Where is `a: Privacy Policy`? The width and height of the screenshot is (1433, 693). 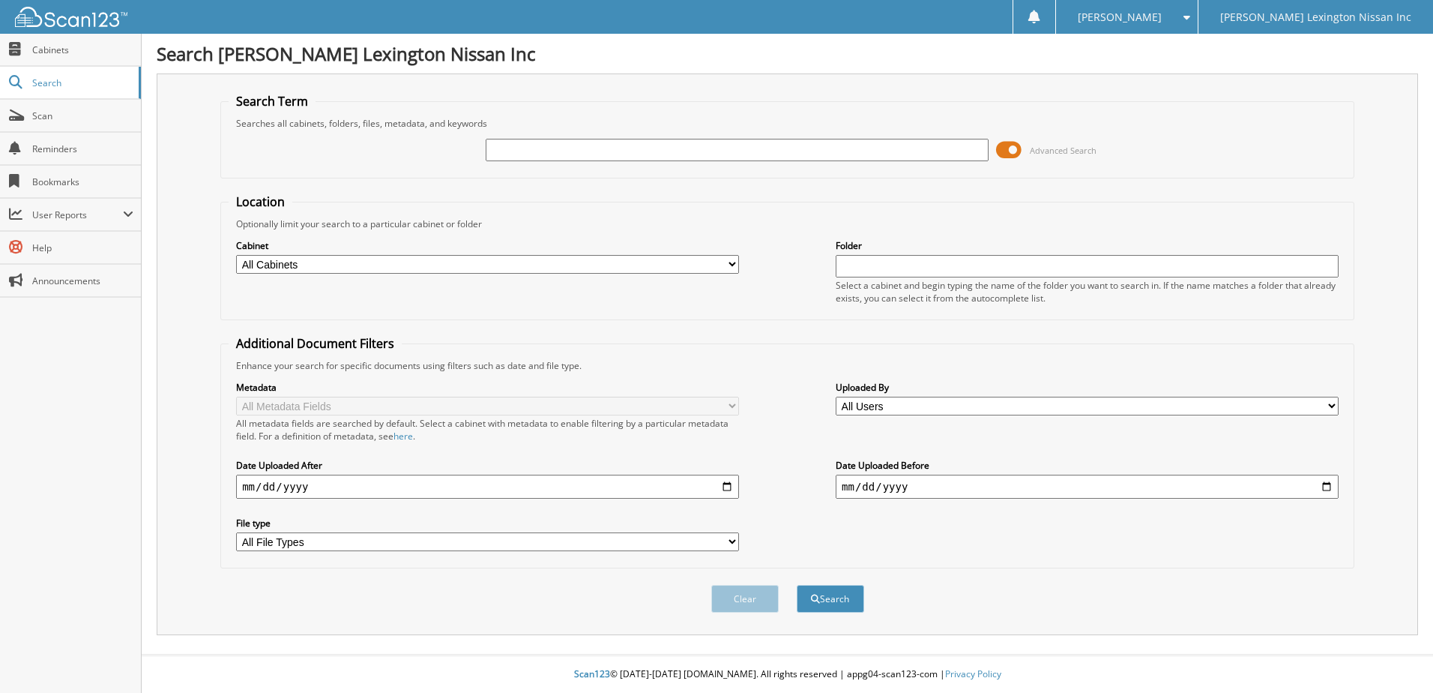
a: Privacy Policy is located at coordinates (973, 673).